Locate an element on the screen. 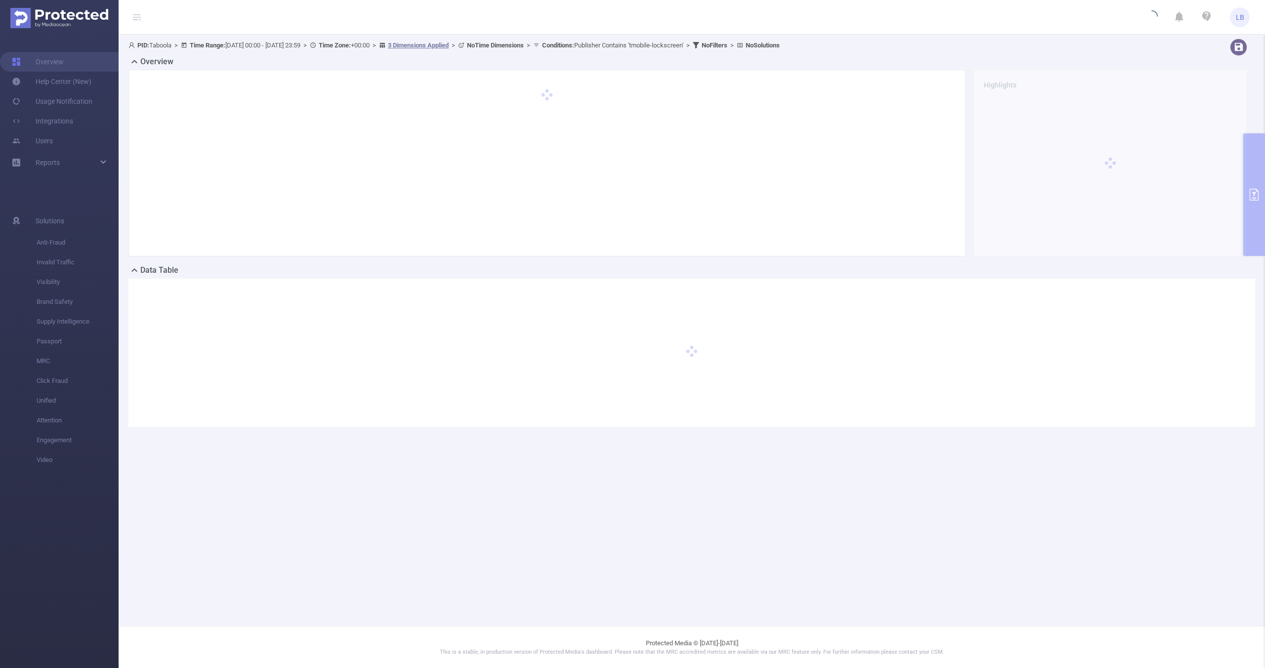 This screenshot has height=668, width=1265. span: Supply Intelligence is located at coordinates (78, 322).